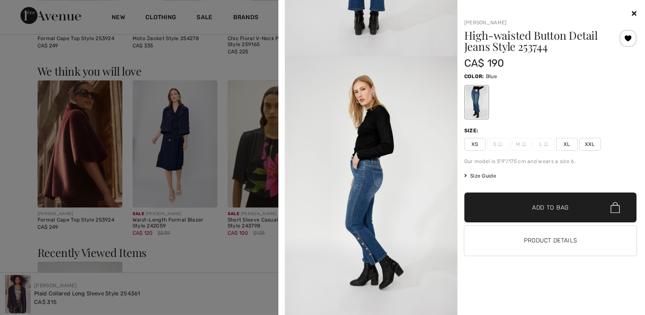 The width and height of the screenshot is (645, 315). What do you see at coordinates (550, 207) in the screenshot?
I see `span: Add to Bag` at bounding box center [550, 207].